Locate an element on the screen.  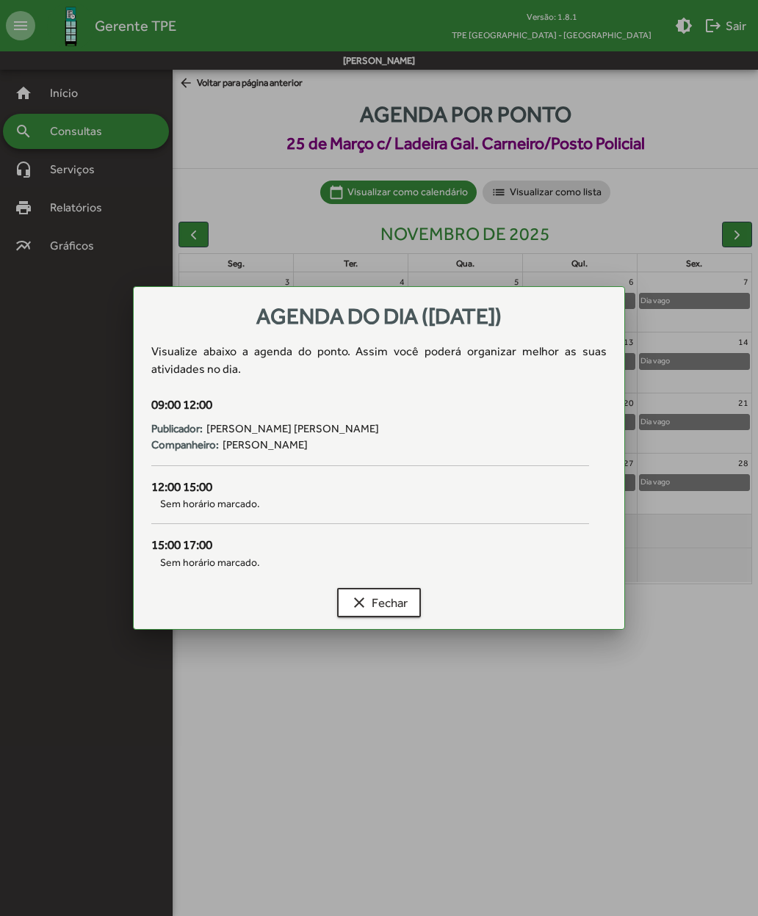
strong: Companheiro: is located at coordinates (185, 445).